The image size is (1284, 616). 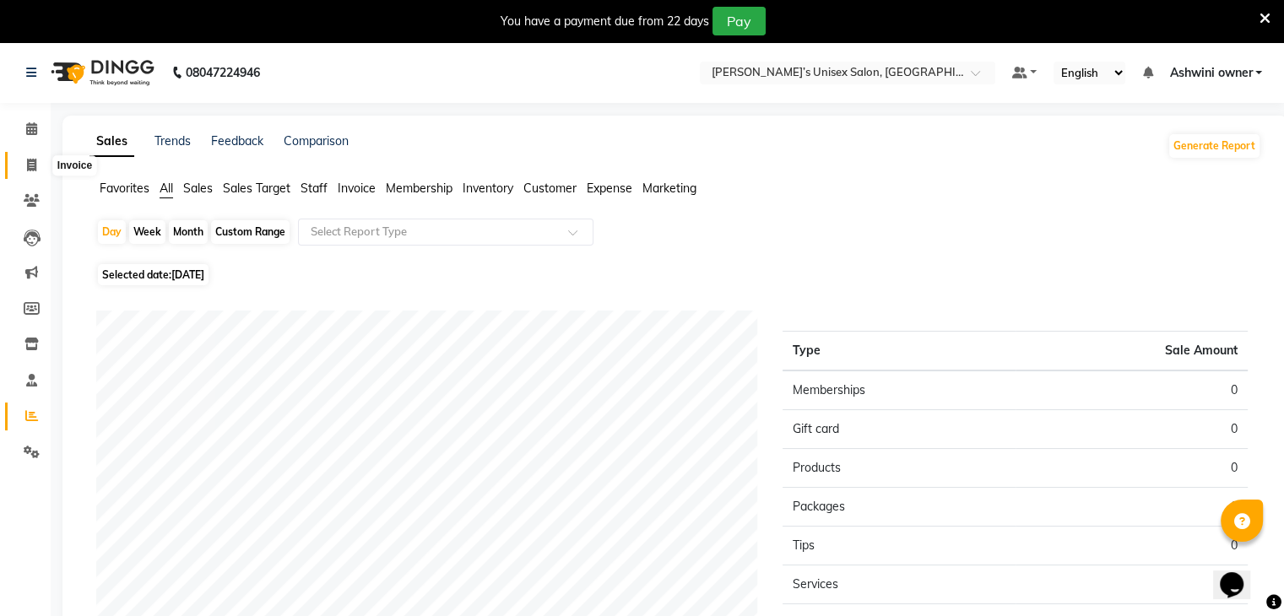 What do you see at coordinates (739, 21) in the screenshot?
I see `button: Pay` at bounding box center [739, 21].